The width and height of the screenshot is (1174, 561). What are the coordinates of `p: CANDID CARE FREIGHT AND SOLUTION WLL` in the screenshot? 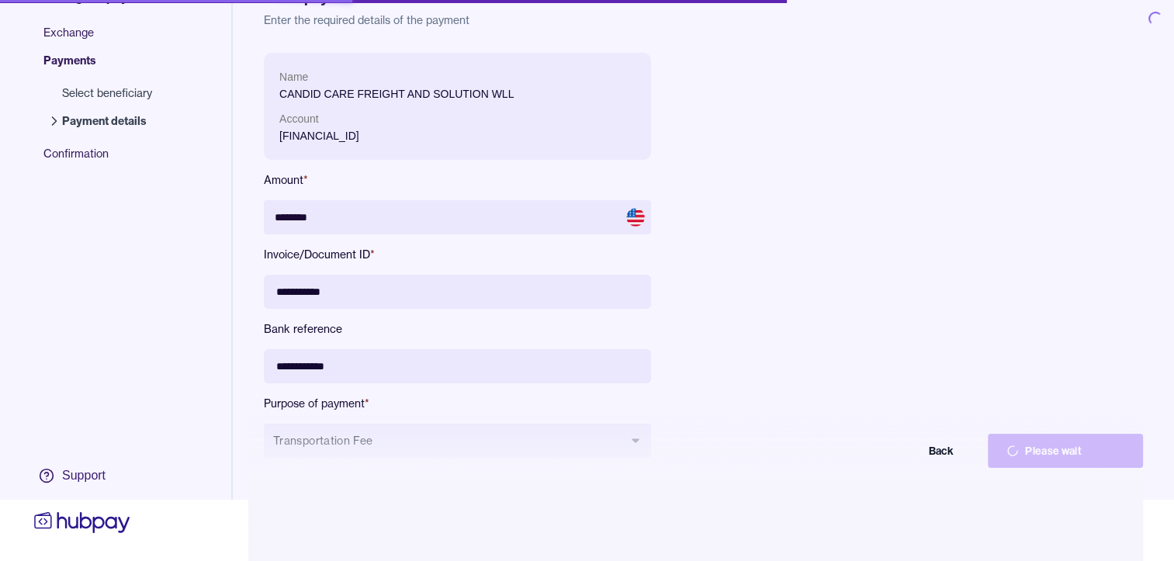 It's located at (457, 94).